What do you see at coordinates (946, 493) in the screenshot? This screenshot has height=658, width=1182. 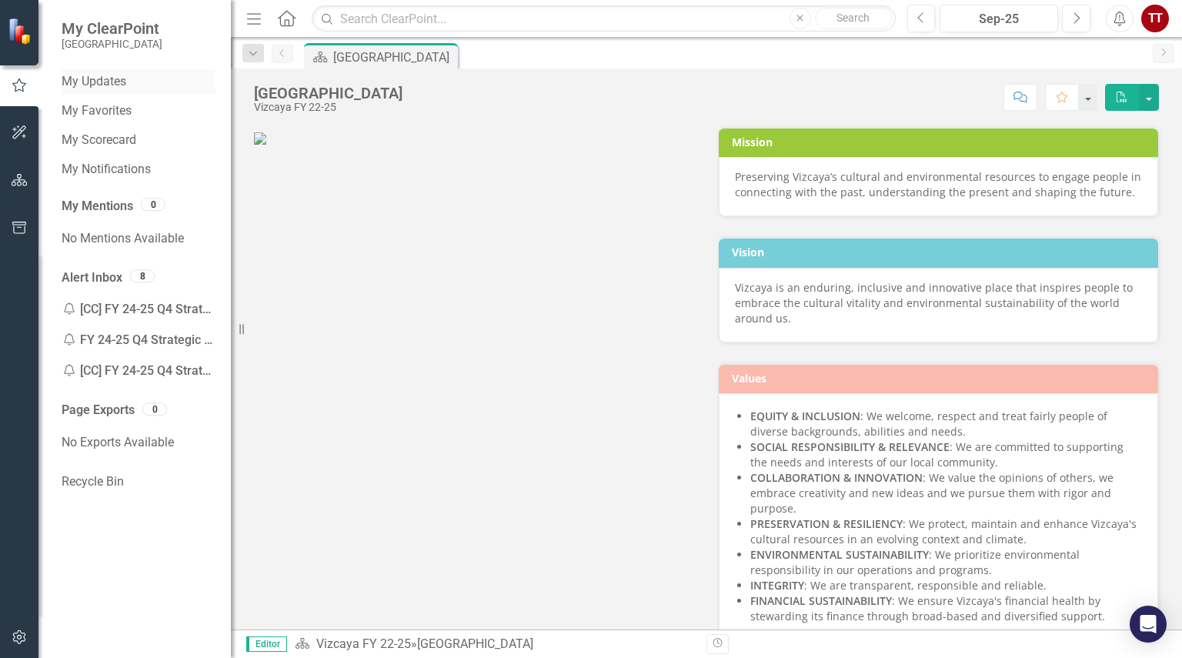 I see `li: : We value the opinions of others, we embrace creativity and new ideas and we pursue them with ri...` at bounding box center [946, 493].